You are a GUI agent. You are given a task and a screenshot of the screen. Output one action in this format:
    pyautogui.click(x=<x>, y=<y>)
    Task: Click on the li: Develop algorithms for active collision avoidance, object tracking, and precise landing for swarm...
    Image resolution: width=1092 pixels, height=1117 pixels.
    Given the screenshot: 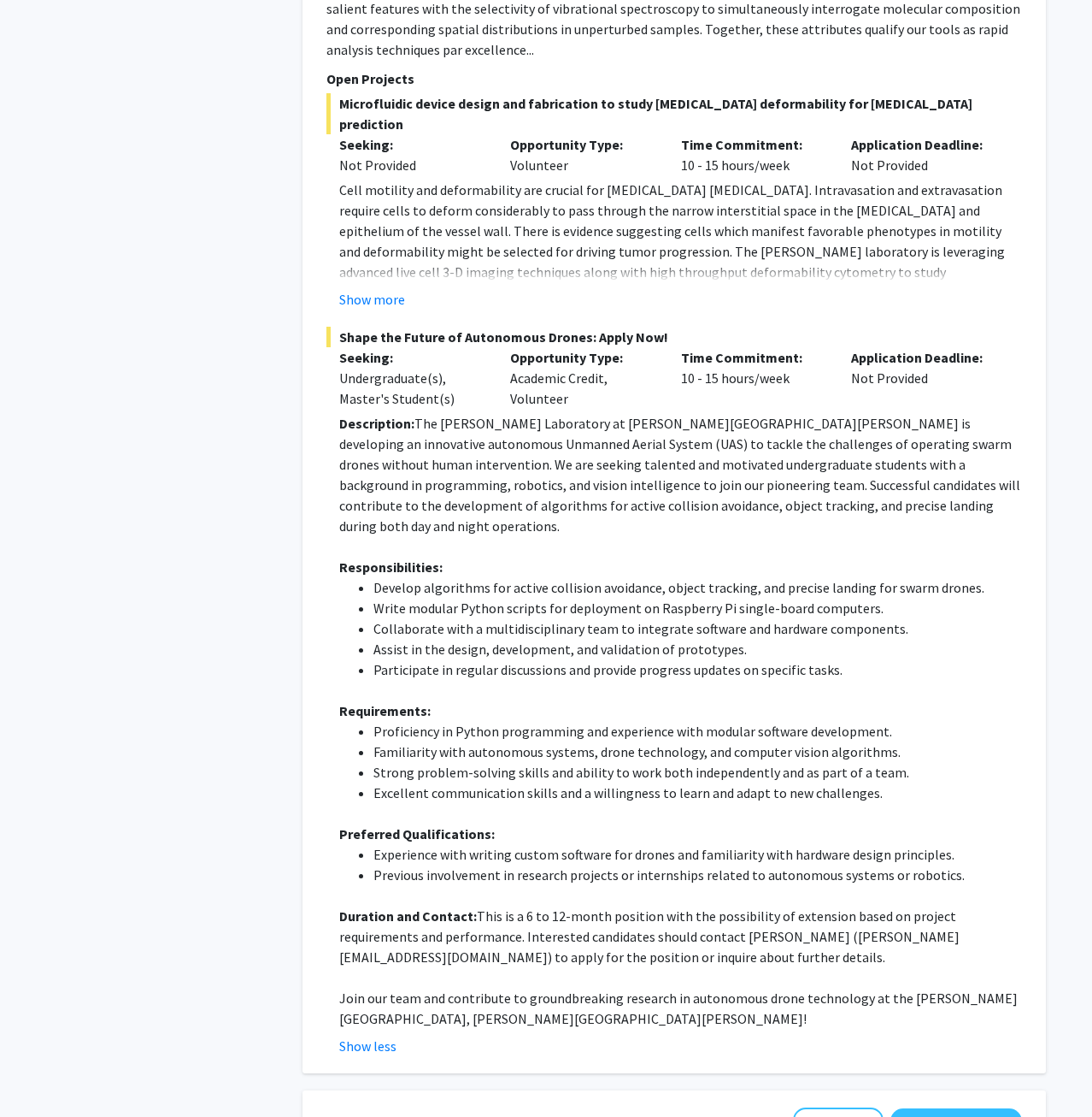 What is the action you would take?
    pyautogui.click(x=697, y=588)
    